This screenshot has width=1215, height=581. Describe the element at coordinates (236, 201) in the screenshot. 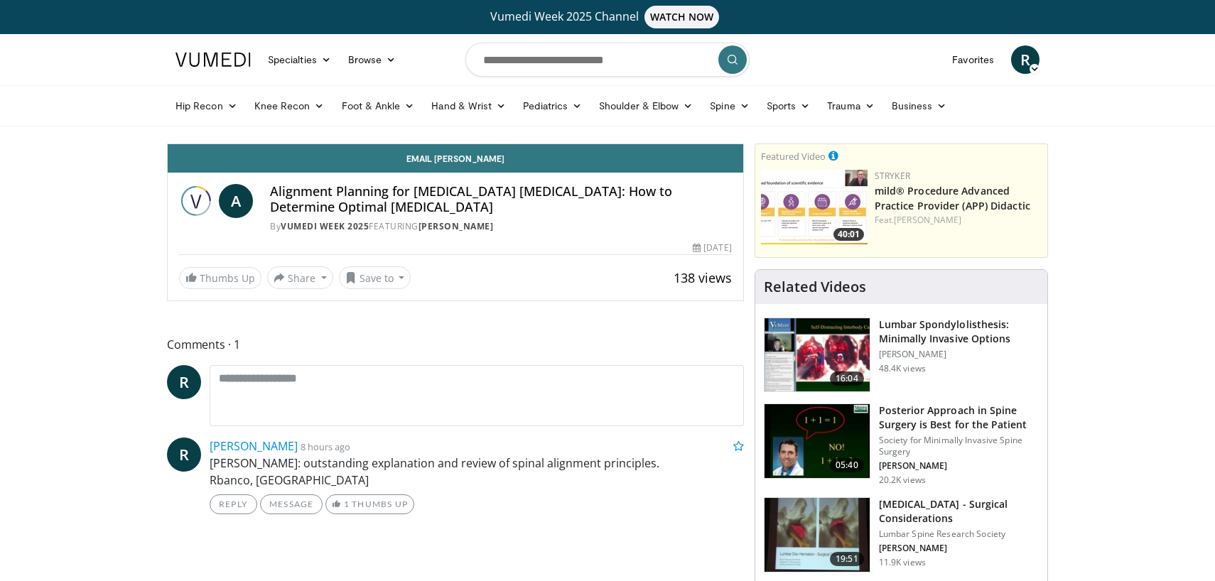

I see `a: A` at that location.